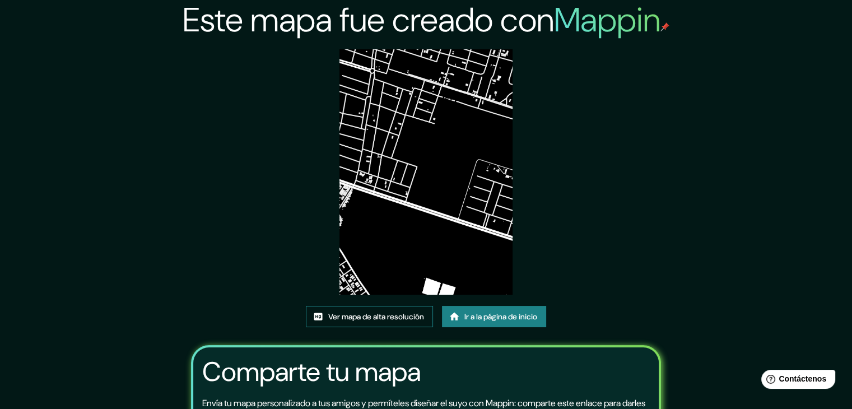  What do you see at coordinates (376, 317) in the screenshot?
I see `font: Ver mapa de alta resolución` at bounding box center [376, 317].